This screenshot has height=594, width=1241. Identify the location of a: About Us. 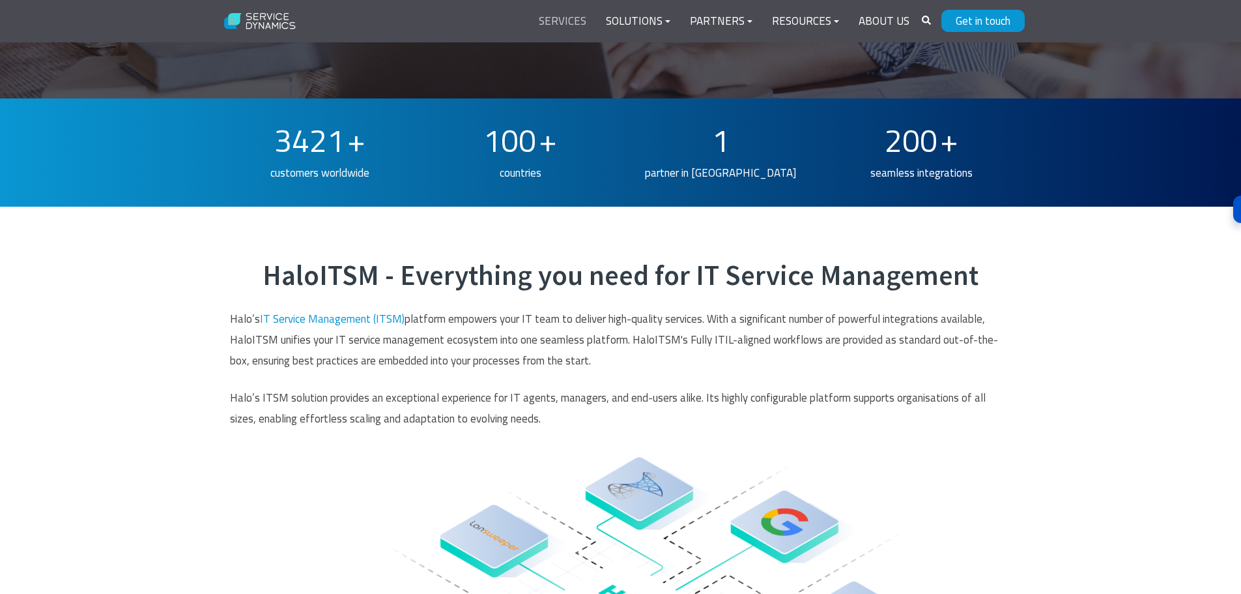
(884, 22).